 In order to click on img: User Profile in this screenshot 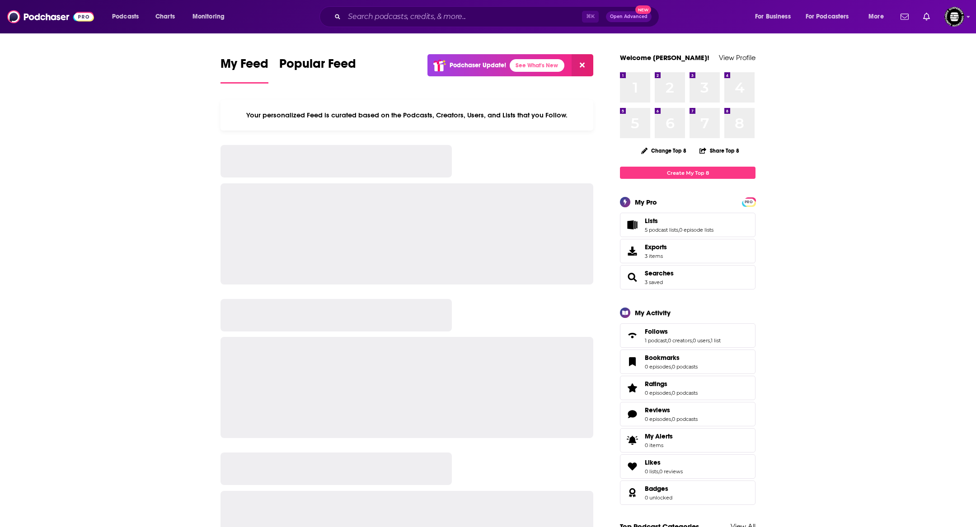, I will do `click(954, 17)`.